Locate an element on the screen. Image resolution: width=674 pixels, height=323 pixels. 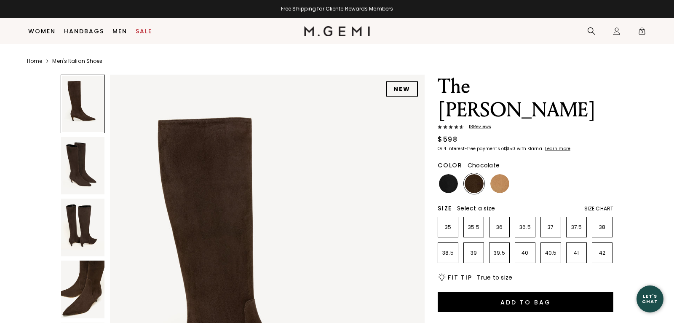
p: 36.5 is located at coordinates (525, 227).